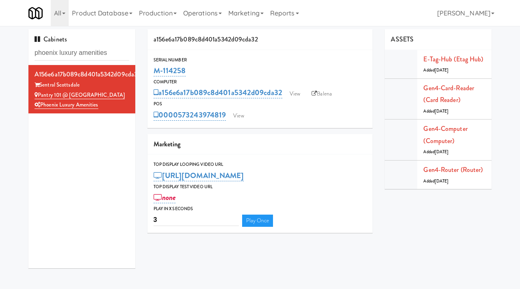 Image resolution: width=520 pixels, height=289 pixels. I want to click on a: M-114258, so click(170, 71).